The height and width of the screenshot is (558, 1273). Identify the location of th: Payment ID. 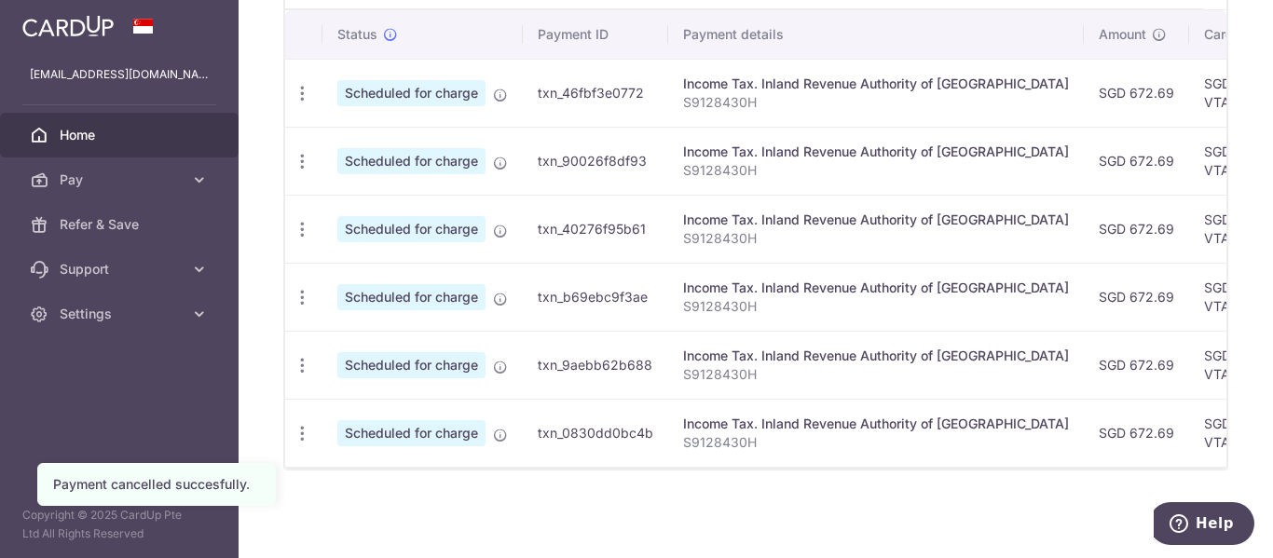
(595, 34).